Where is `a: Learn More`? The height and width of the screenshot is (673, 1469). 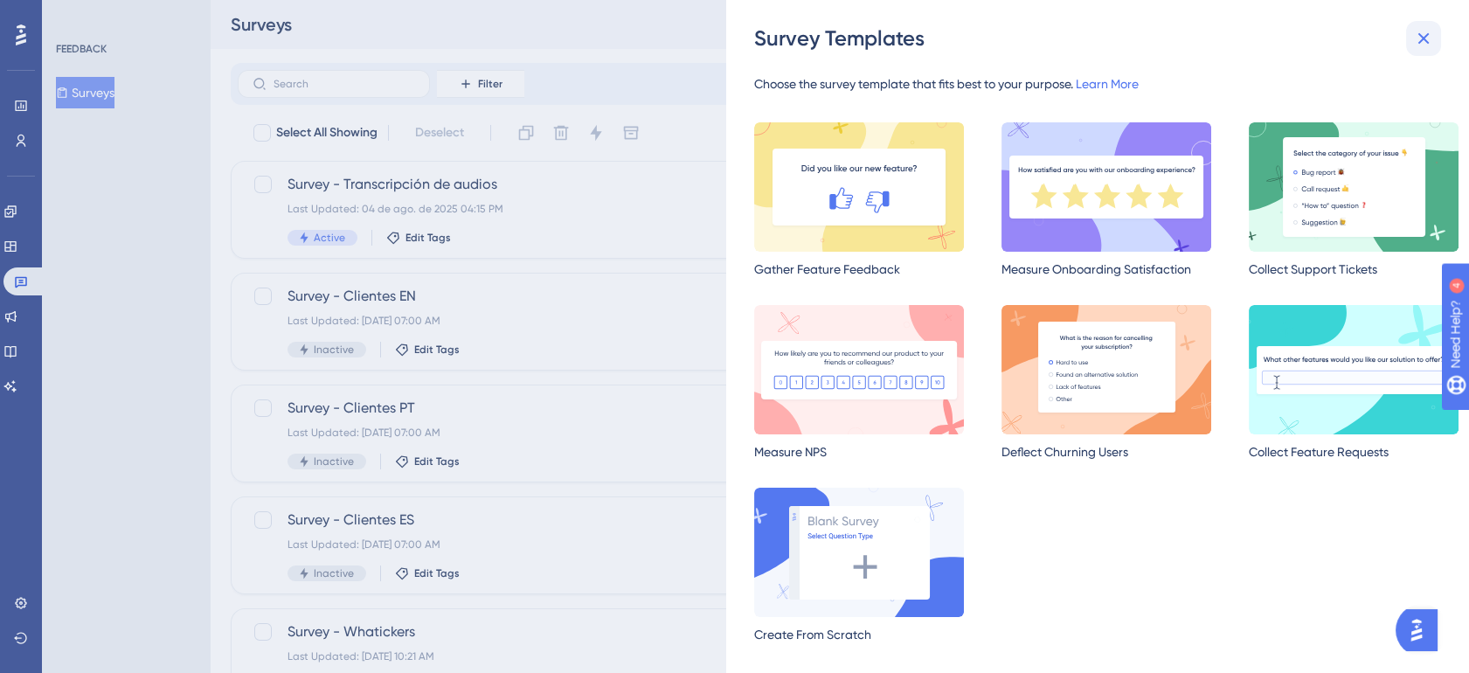
a: Learn More is located at coordinates (1108, 84).